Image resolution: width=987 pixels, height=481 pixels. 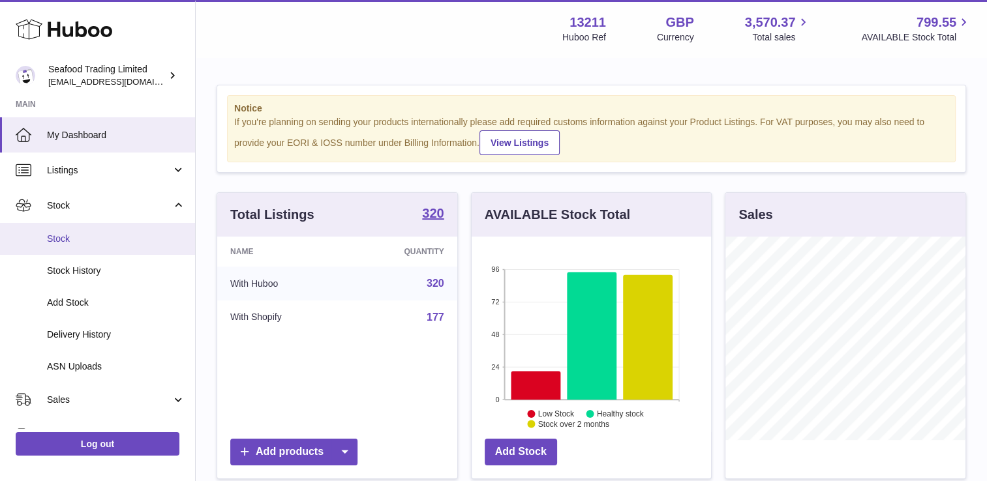 What do you see at coordinates (495, 367) in the screenshot?
I see `text: 24` at bounding box center [495, 367].